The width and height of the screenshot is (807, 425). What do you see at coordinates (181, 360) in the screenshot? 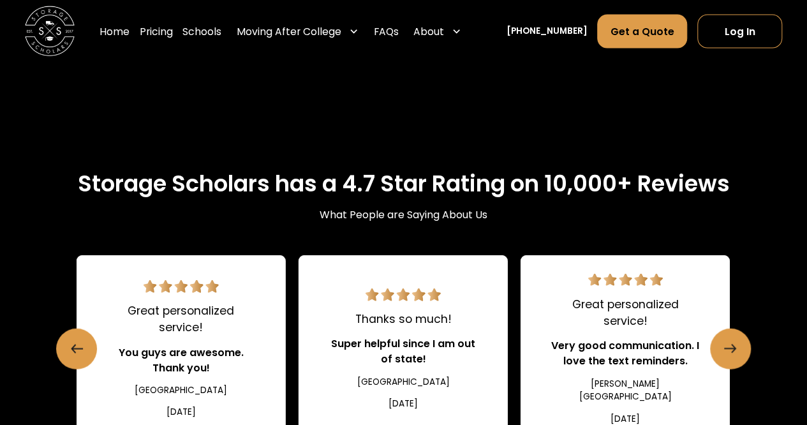
I see `div: You guys are awesome. Thank you!` at bounding box center [181, 360].